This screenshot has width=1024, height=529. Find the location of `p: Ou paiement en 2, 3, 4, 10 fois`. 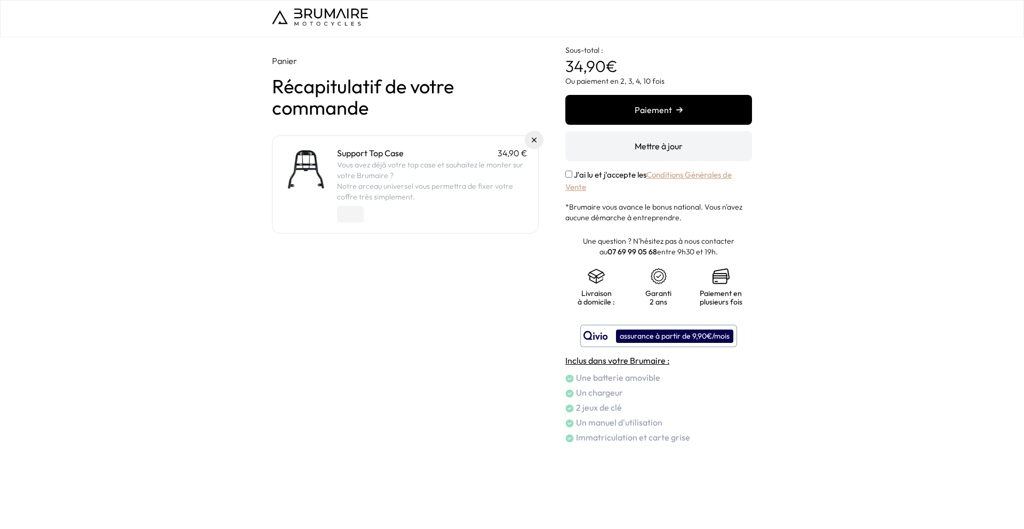

p: Ou paiement en 2, 3, 4, 10 fois is located at coordinates (659, 81).